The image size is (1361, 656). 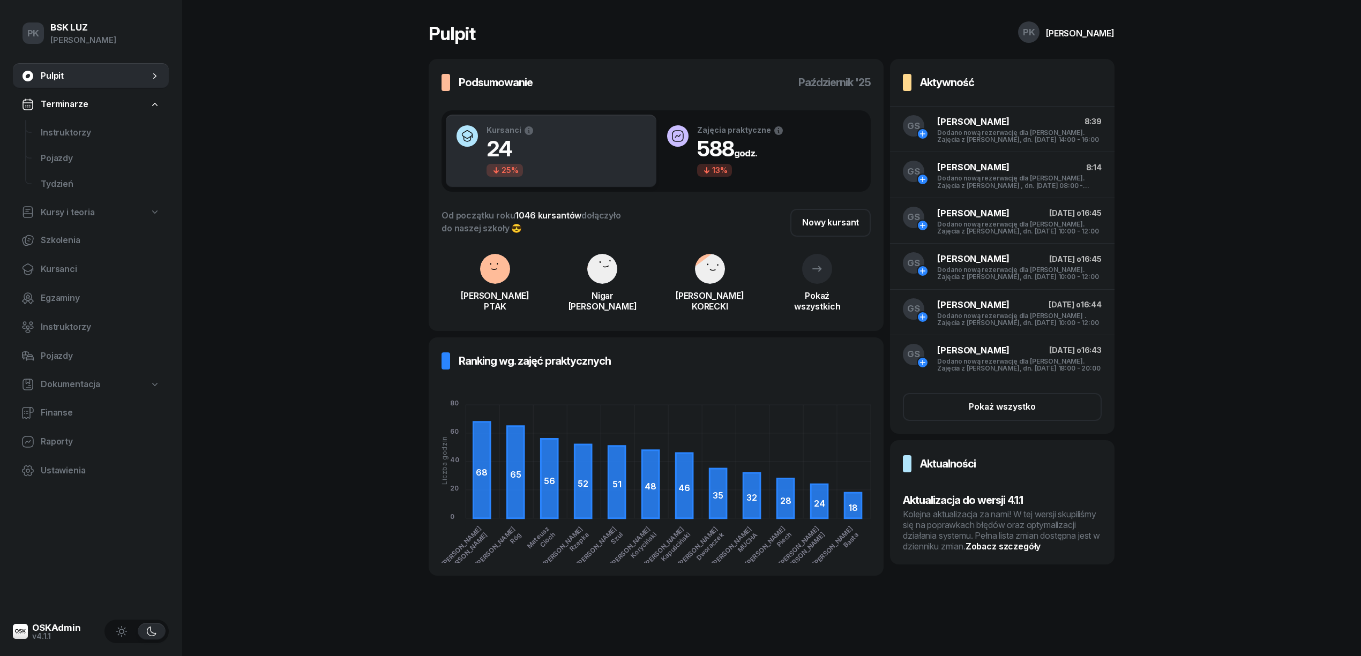 What do you see at coordinates (741, 149) in the screenshot?
I see `h1: 588` at bounding box center [741, 149].